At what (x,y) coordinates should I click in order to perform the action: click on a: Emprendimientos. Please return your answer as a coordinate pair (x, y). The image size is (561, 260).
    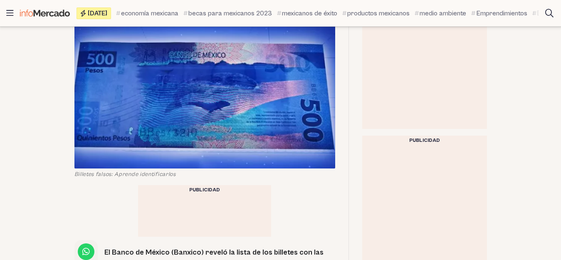
    Looking at the image, I should click on (499, 13).